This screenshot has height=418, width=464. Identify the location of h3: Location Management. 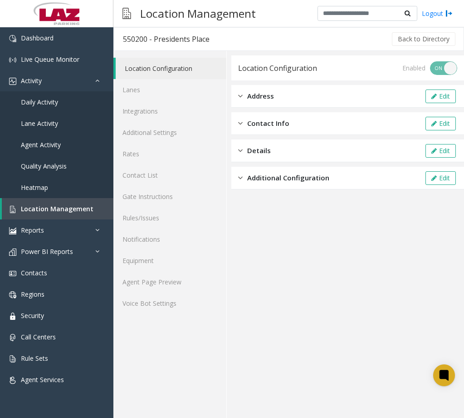
(198, 13).